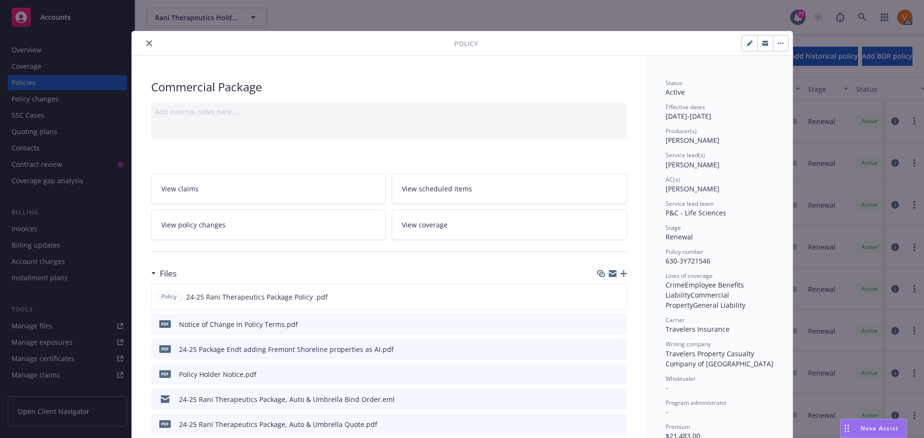 The image size is (924, 438). I want to click on span: Program administrator, so click(696, 403).